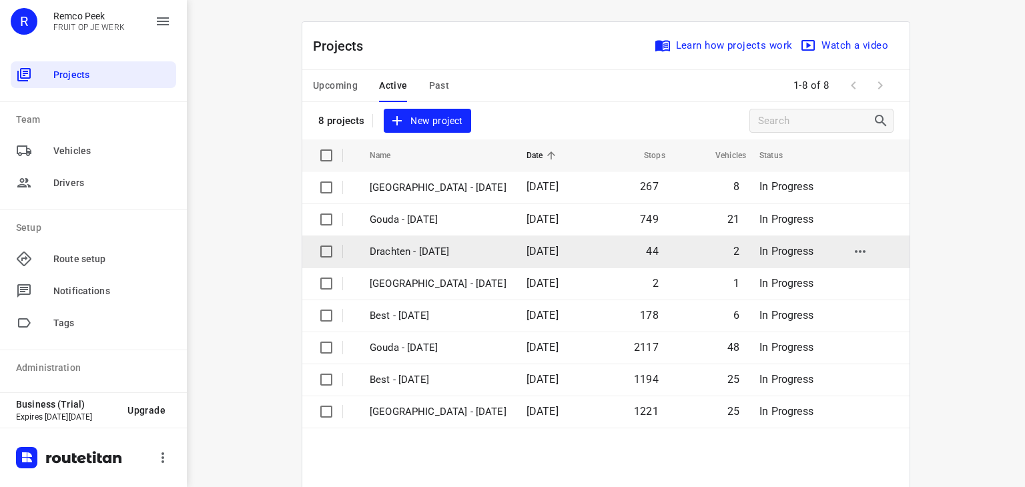 This screenshot has height=487, width=1025. Describe the element at coordinates (427, 121) in the screenshot. I see `span: New project` at that location.